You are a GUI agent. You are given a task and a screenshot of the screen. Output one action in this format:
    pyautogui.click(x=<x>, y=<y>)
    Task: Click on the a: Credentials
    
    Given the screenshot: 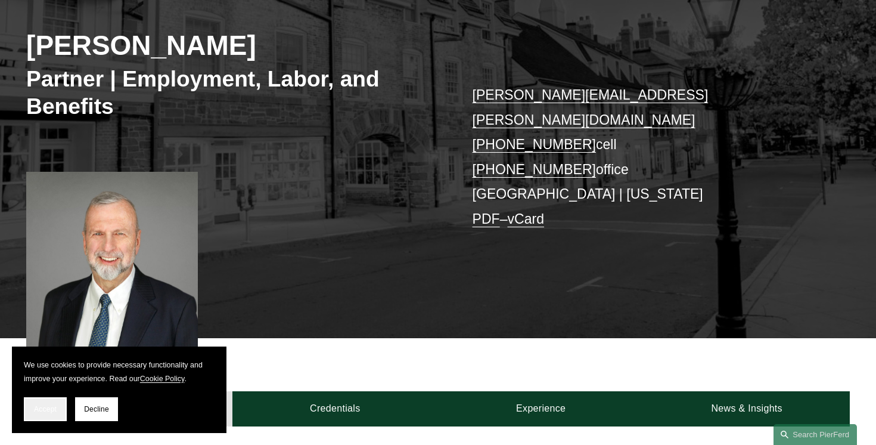 What is the action you would take?
    pyautogui.click(x=335, y=408)
    